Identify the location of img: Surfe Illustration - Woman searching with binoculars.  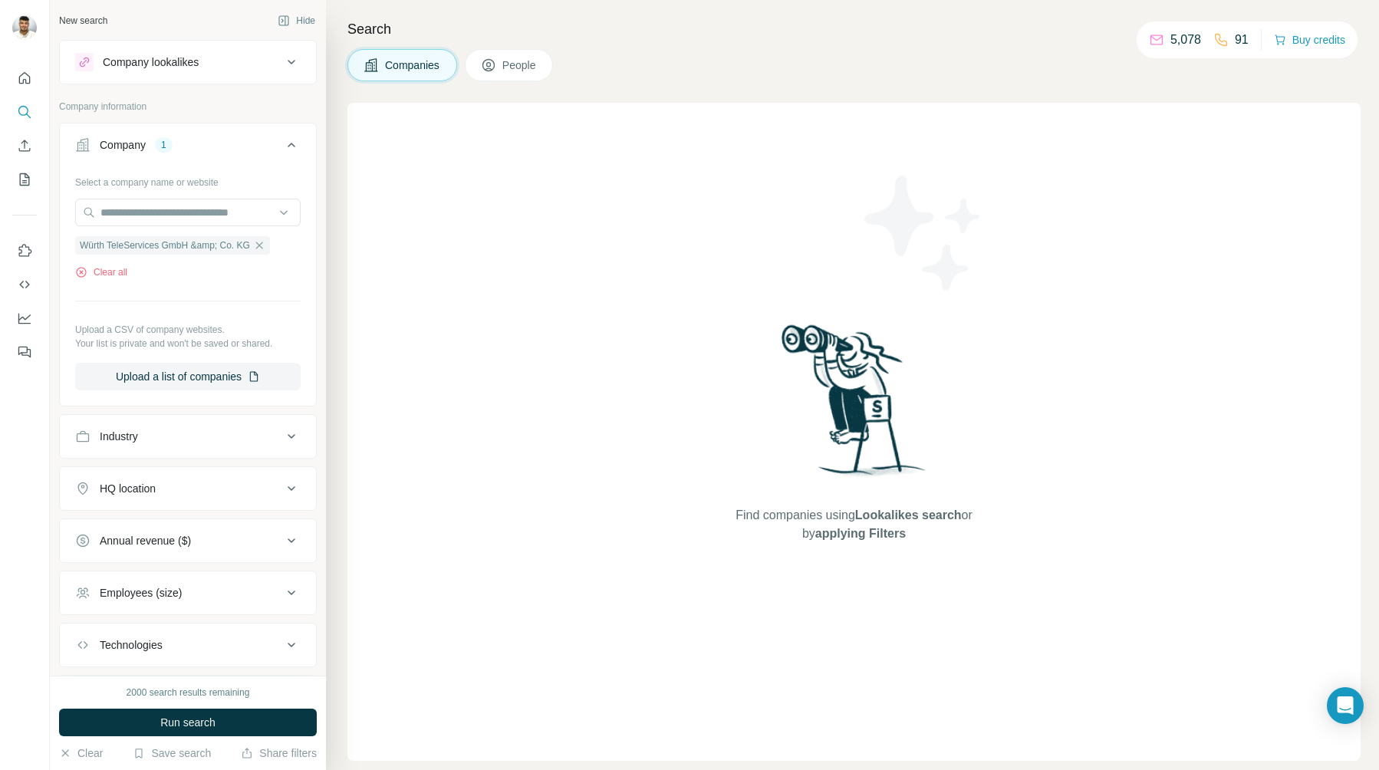
(855, 406).